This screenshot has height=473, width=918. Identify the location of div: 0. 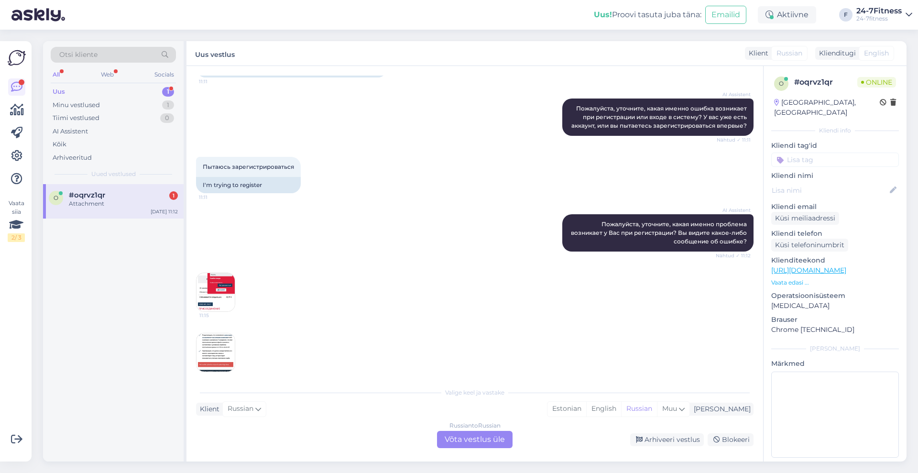
(167, 118).